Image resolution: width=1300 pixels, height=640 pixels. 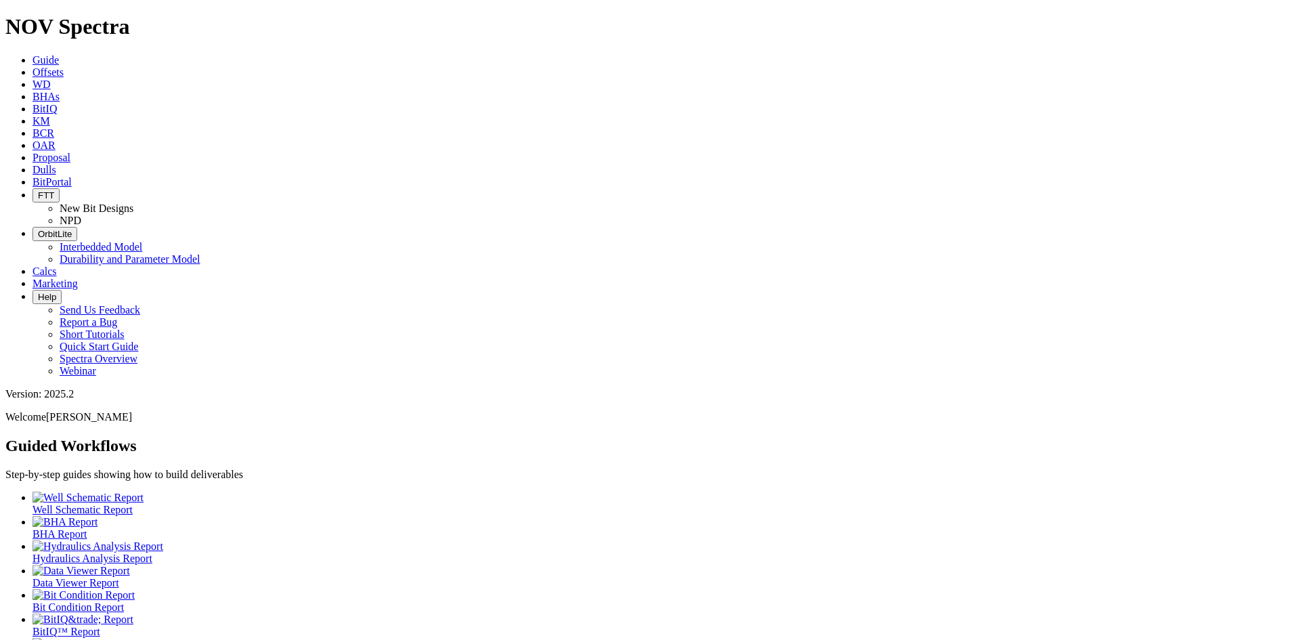 I want to click on h2: Guided Workflows, so click(x=650, y=446).